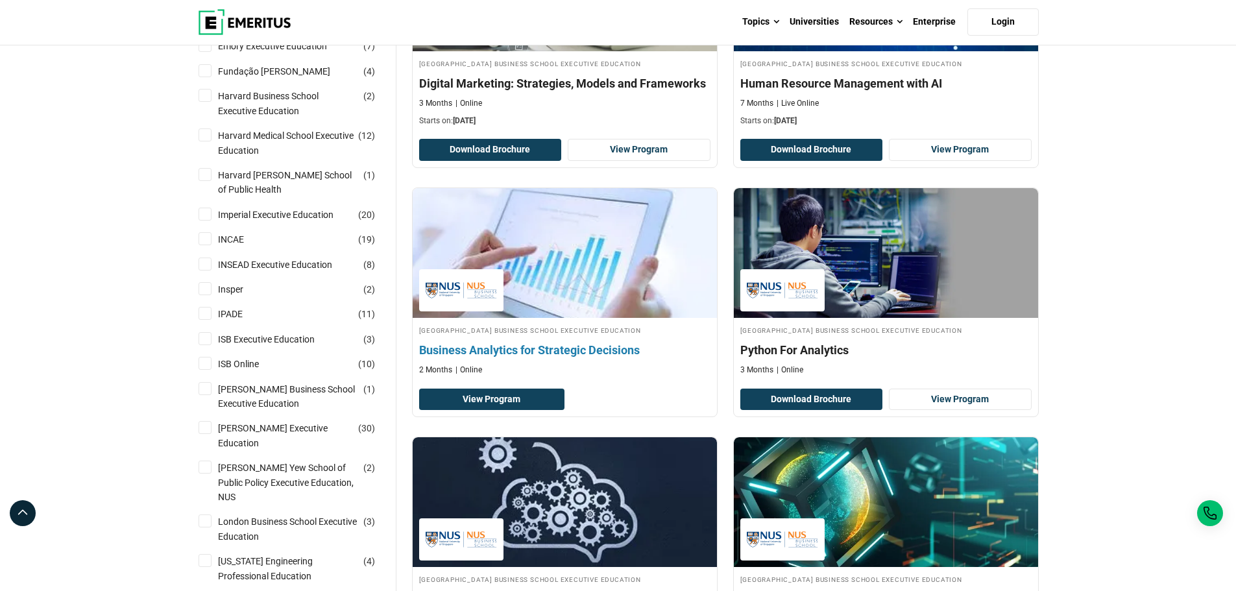 The image size is (1236, 591). What do you see at coordinates (886, 253) in the screenshot?
I see `img: Python For Analytics | Online Data Science and Analytics Course` at bounding box center [886, 253].